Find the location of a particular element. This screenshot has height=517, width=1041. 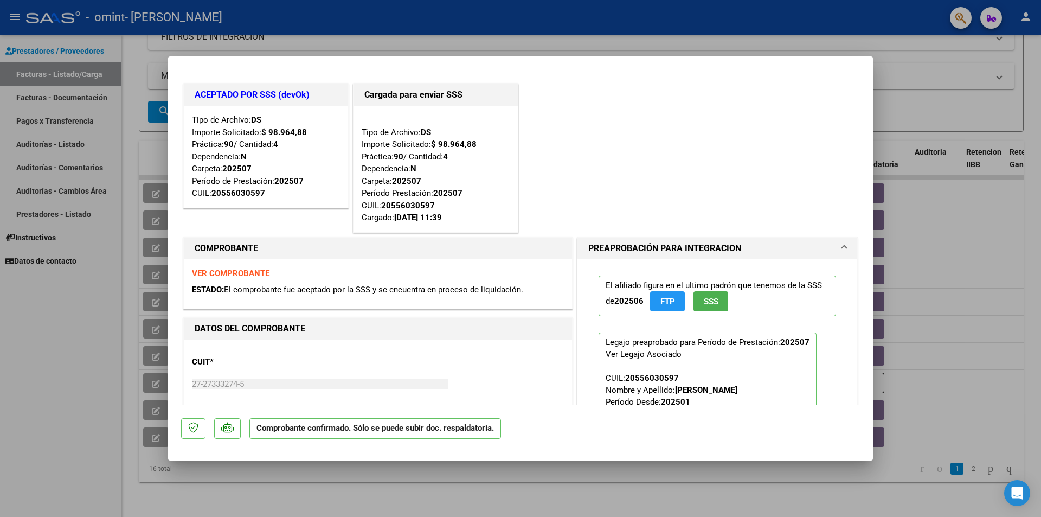

button: SSS is located at coordinates (711, 301).